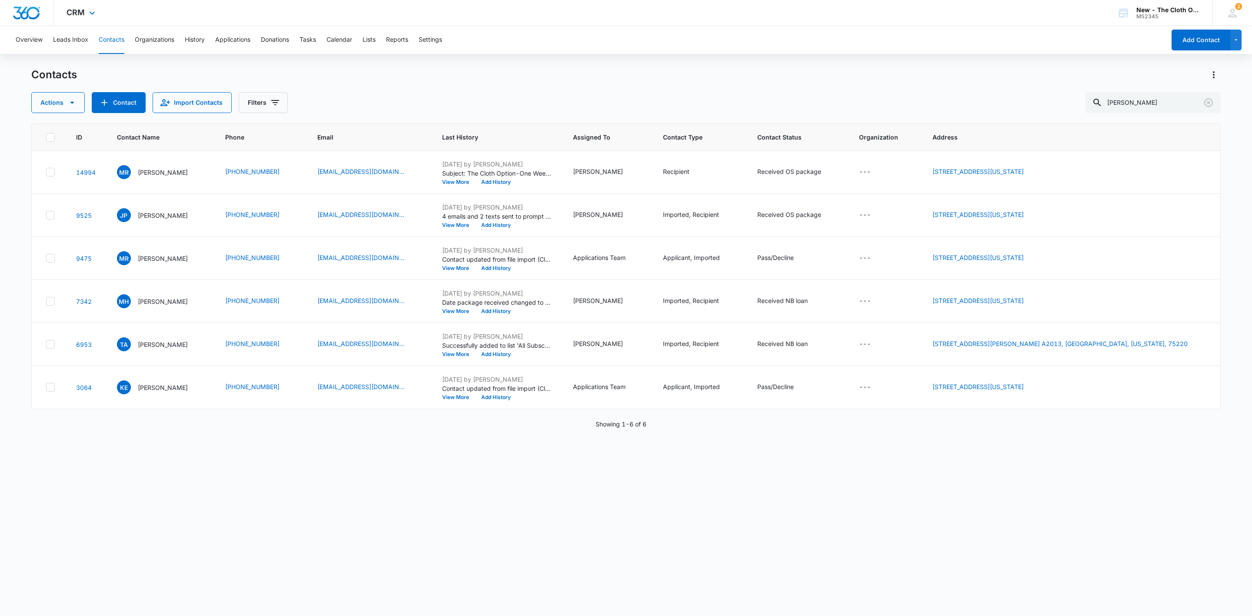  What do you see at coordinates (275, 40) in the screenshot?
I see `button: Donations` at bounding box center [275, 40].